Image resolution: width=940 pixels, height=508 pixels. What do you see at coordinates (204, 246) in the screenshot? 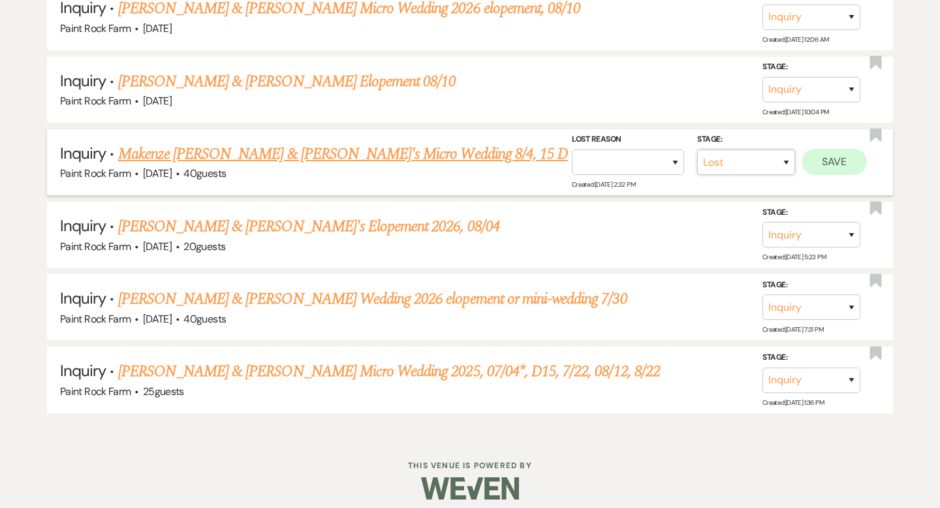
I see `span: 20 guests` at bounding box center [204, 246].